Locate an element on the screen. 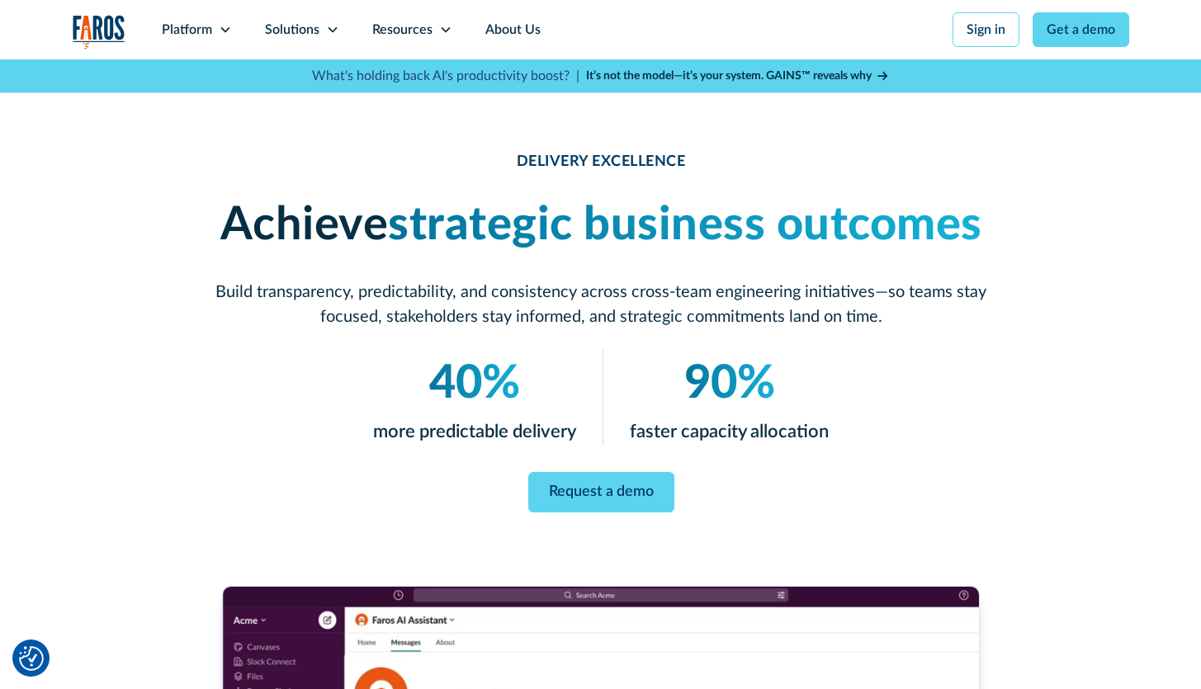  div: Resources is located at coordinates (402, 30).